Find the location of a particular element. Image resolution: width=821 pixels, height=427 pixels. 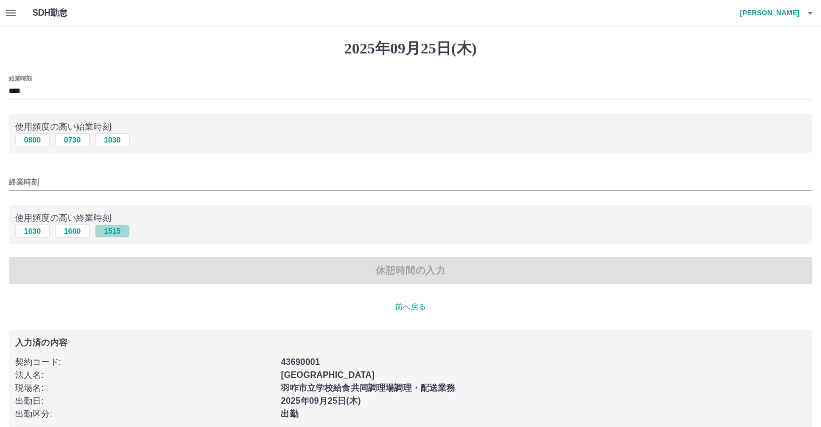

p: 出勤区分 : is located at coordinates (145, 414).